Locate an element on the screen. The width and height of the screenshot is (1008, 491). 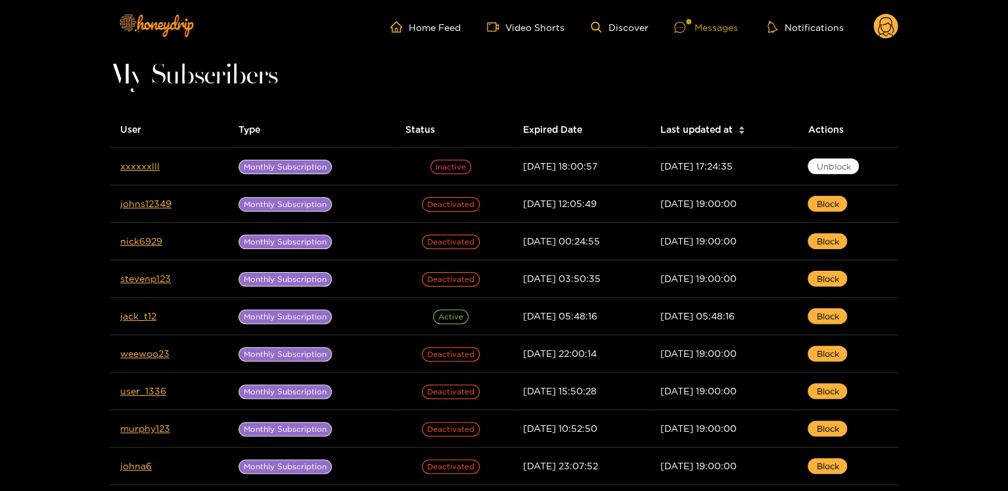
span: caret-down is located at coordinates (741, 132).